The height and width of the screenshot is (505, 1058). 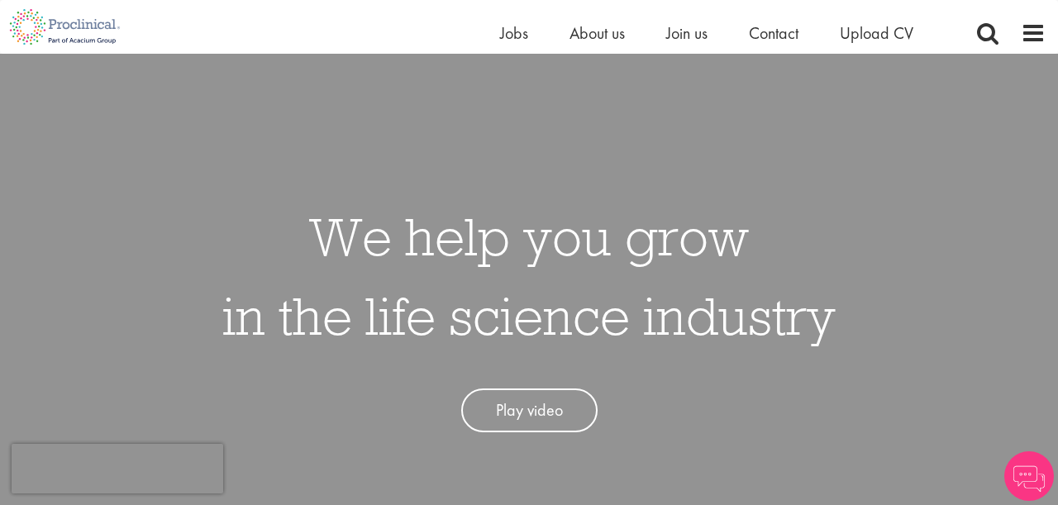 What do you see at coordinates (514, 33) in the screenshot?
I see `a: Jobs` at bounding box center [514, 33].